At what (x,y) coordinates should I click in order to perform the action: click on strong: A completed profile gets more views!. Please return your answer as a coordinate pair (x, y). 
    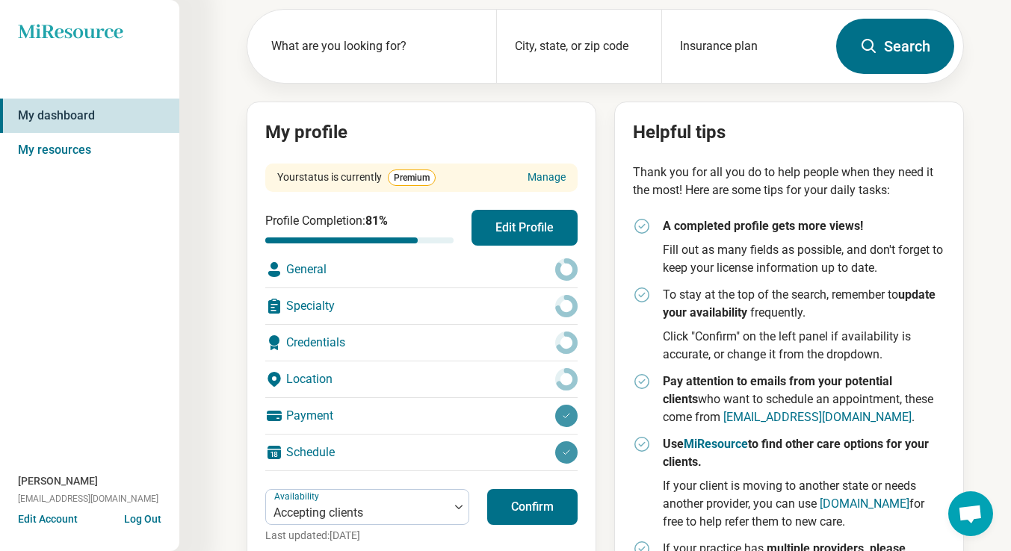
    Looking at the image, I should click on (763, 226).